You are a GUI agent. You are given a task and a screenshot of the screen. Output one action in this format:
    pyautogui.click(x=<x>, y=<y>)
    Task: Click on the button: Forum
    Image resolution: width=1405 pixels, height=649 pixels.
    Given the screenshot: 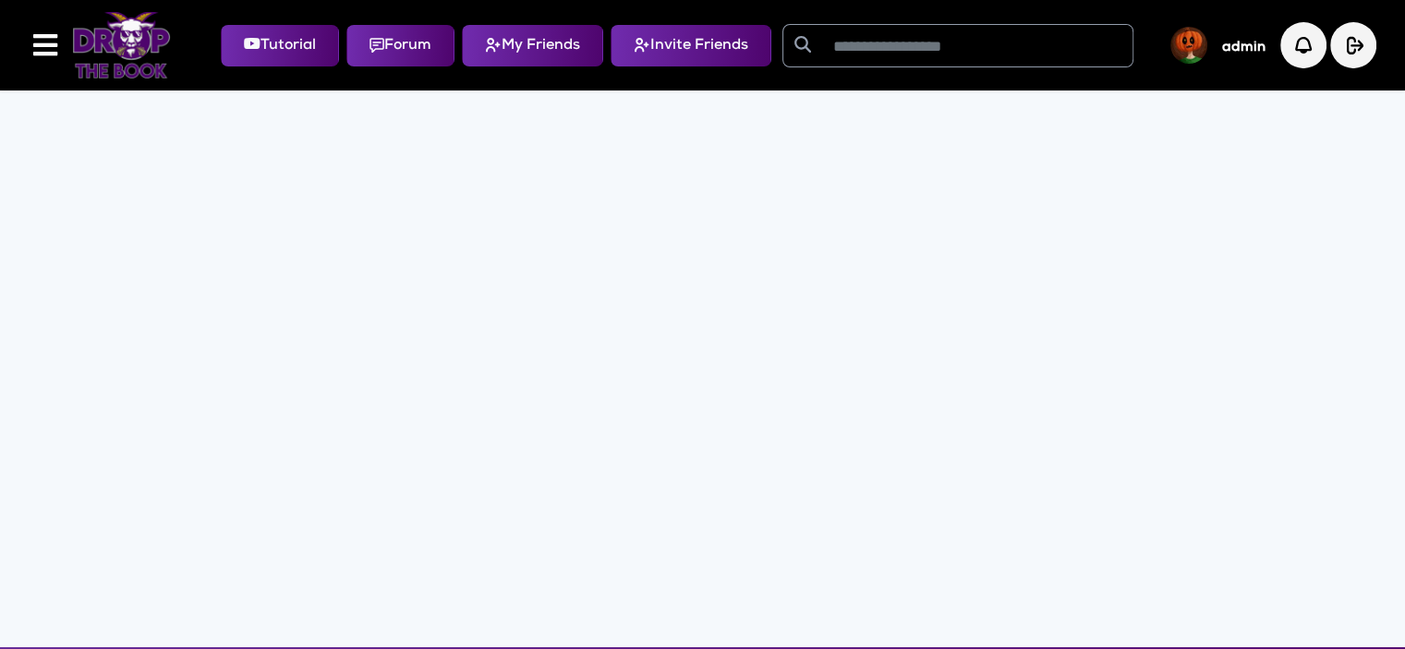 What is the action you would take?
    pyautogui.click(x=400, y=45)
    